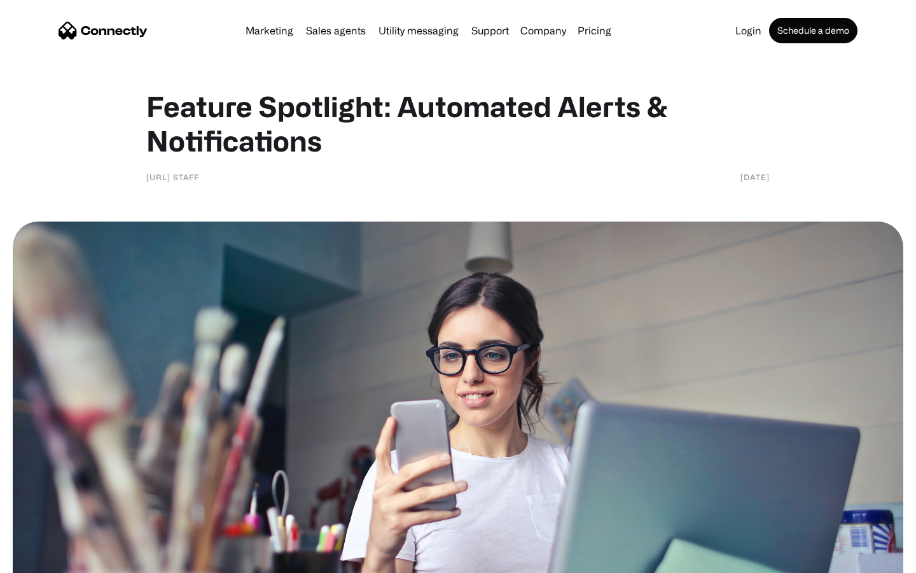 Image resolution: width=916 pixels, height=573 pixels. What do you see at coordinates (51, 559) in the screenshot?
I see `ul: Language list` at bounding box center [51, 559].